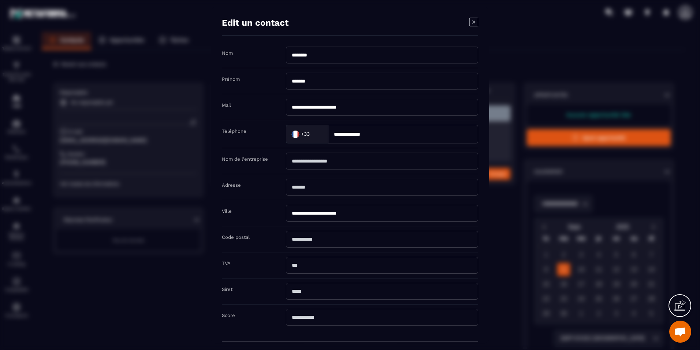 This screenshot has height=350, width=700. Describe the element at coordinates (226, 263) in the screenshot. I see `label: TVA` at that location.